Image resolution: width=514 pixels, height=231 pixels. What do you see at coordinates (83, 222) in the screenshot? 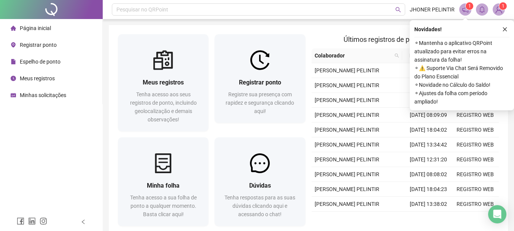
I see `span: left` at bounding box center [83, 222].